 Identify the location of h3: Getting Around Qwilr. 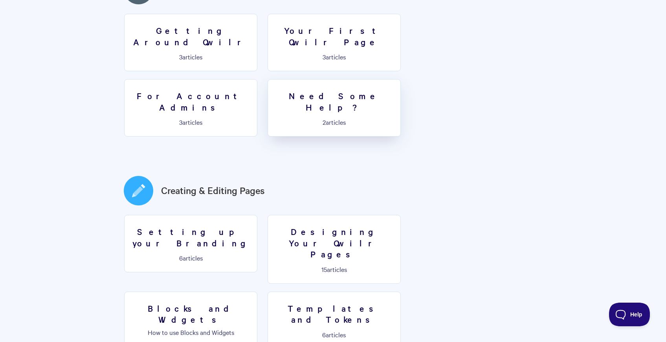
(191, 36).